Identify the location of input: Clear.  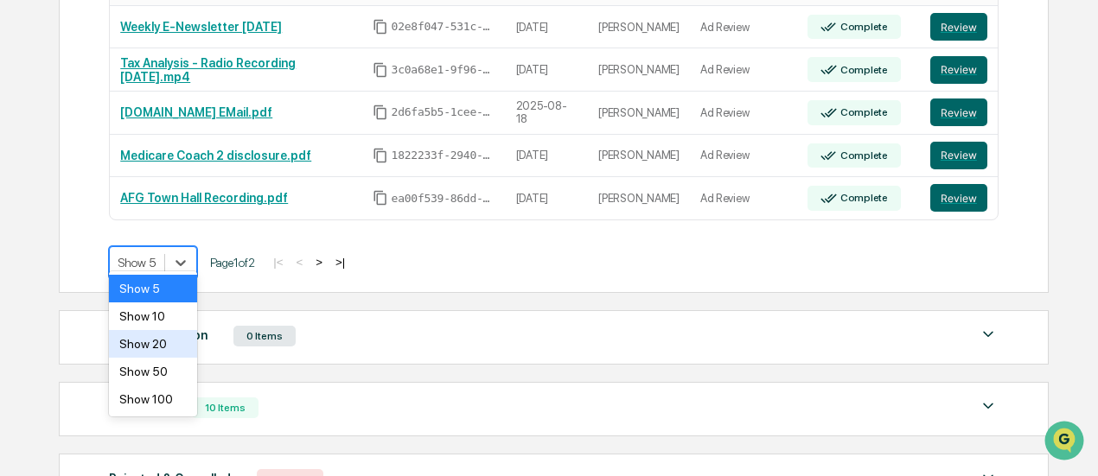
(165, 86).